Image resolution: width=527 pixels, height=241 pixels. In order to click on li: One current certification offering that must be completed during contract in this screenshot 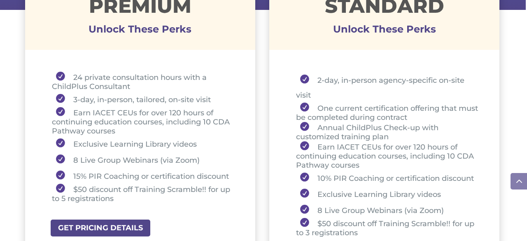, I will do `click(387, 112)`.